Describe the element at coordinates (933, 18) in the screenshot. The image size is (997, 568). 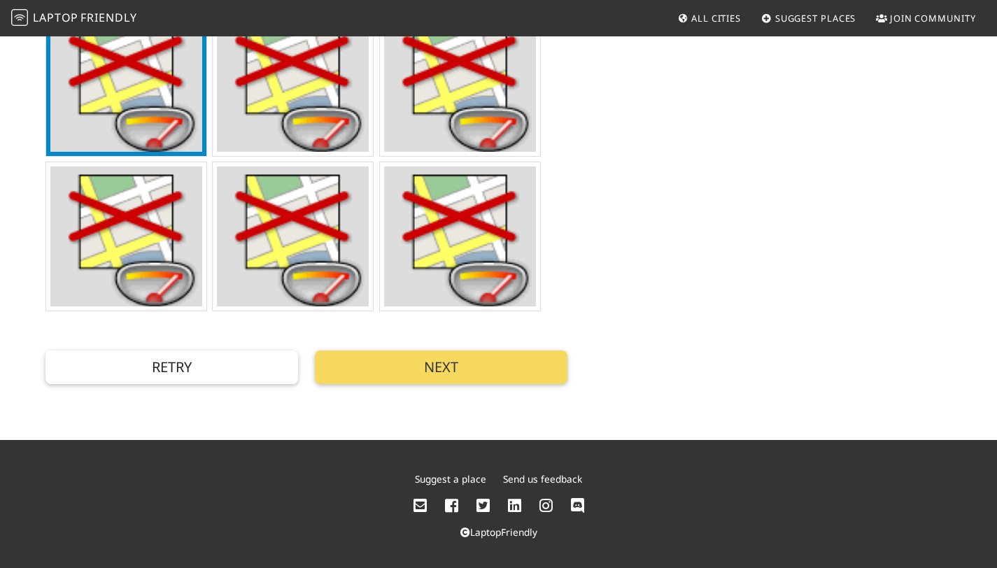
I see `span: Join Community` at that location.